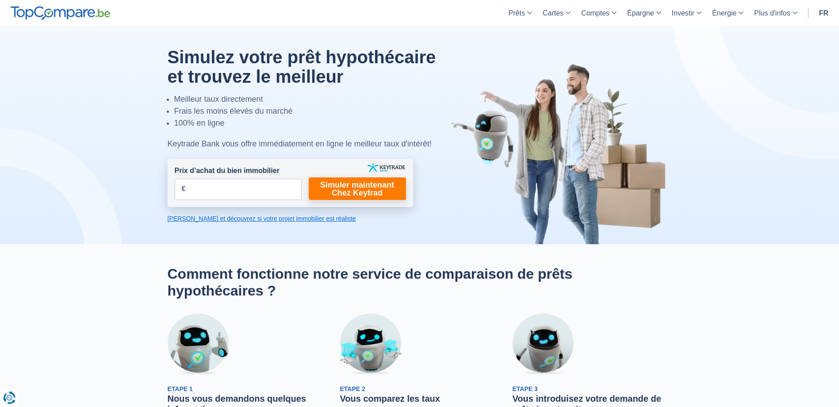 The width and height of the screenshot is (839, 407). What do you see at coordinates (315, 123) in the screenshot?
I see `li: 100% en ligne` at bounding box center [315, 123].